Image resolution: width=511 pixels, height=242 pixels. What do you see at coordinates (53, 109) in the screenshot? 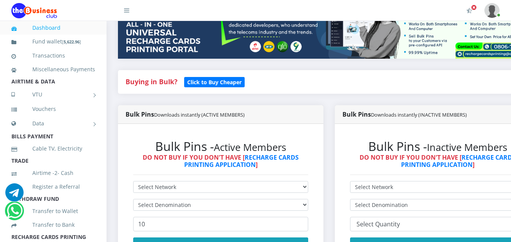
I see `a: Vouchers` at bounding box center [53, 109].